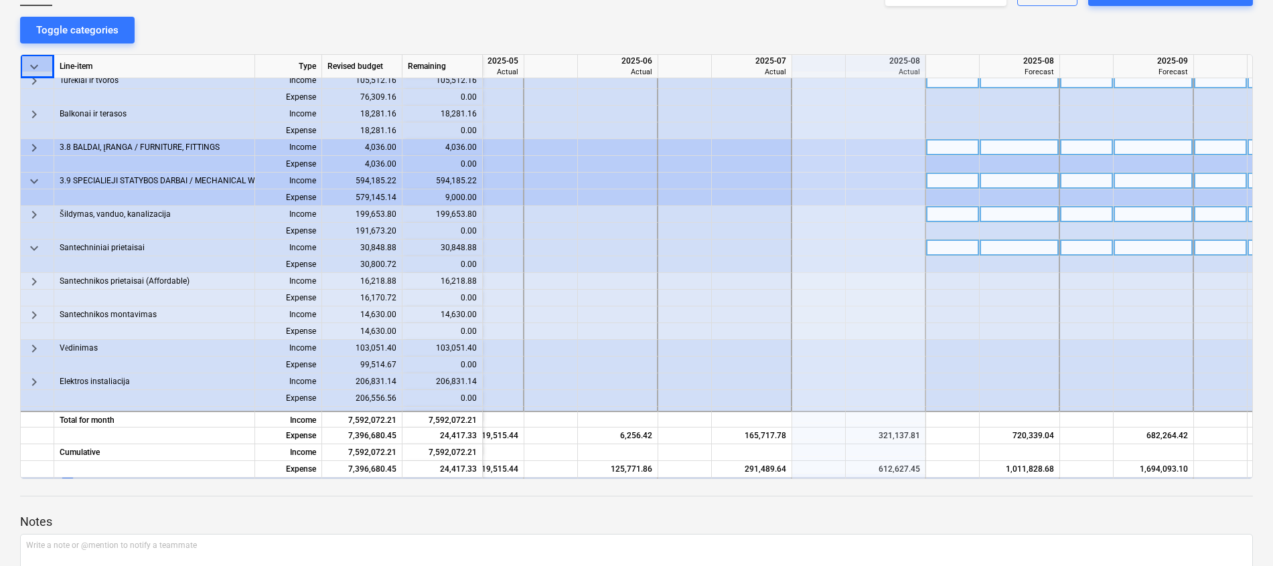 The image size is (1273, 566). Describe the element at coordinates (362, 469) in the screenshot. I see `div: 7,396,680.45` at that location.